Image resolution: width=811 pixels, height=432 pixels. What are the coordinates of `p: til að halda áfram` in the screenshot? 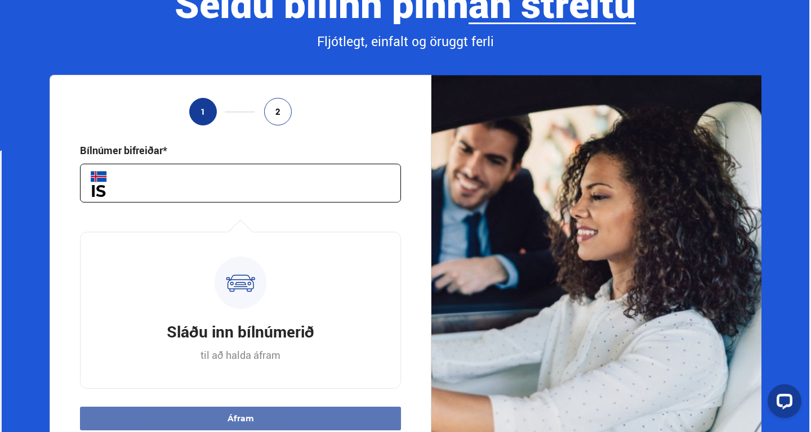 It's located at (240, 355).